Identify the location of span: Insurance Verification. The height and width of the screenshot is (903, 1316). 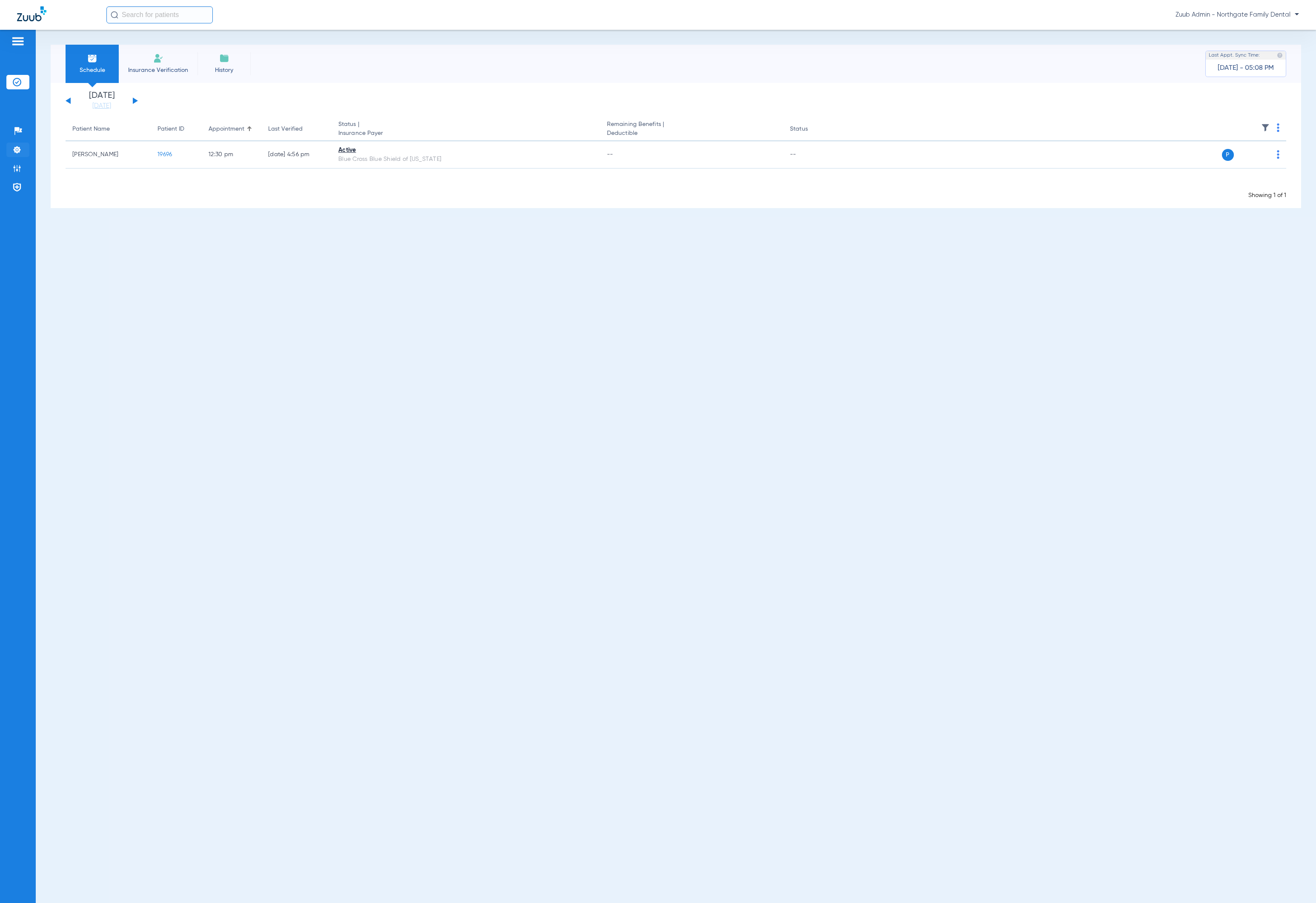
(158, 70).